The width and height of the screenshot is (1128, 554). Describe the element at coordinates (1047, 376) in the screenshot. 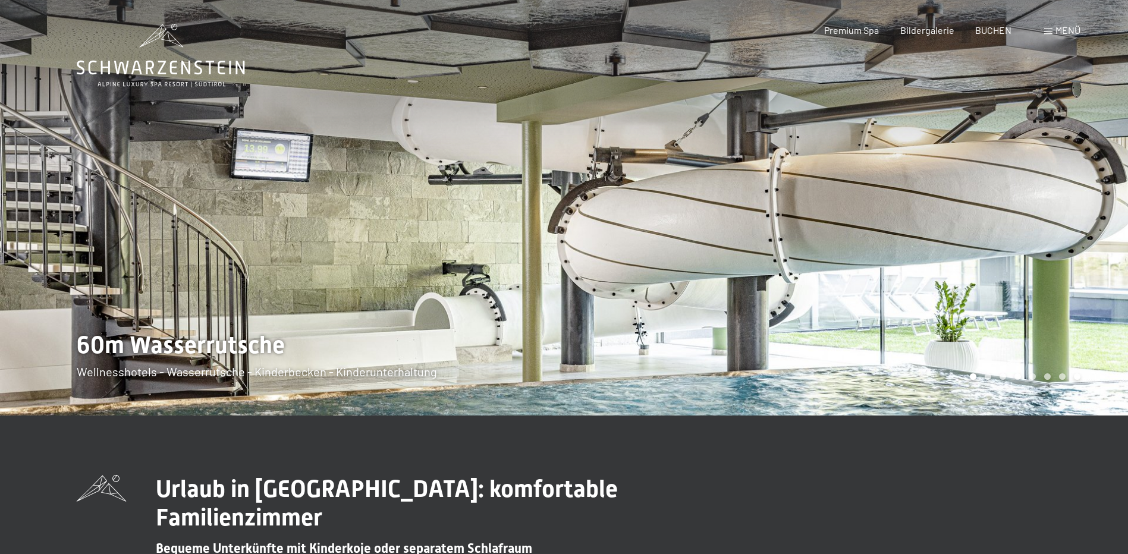

I see `div: Carousel Page 6` at that location.